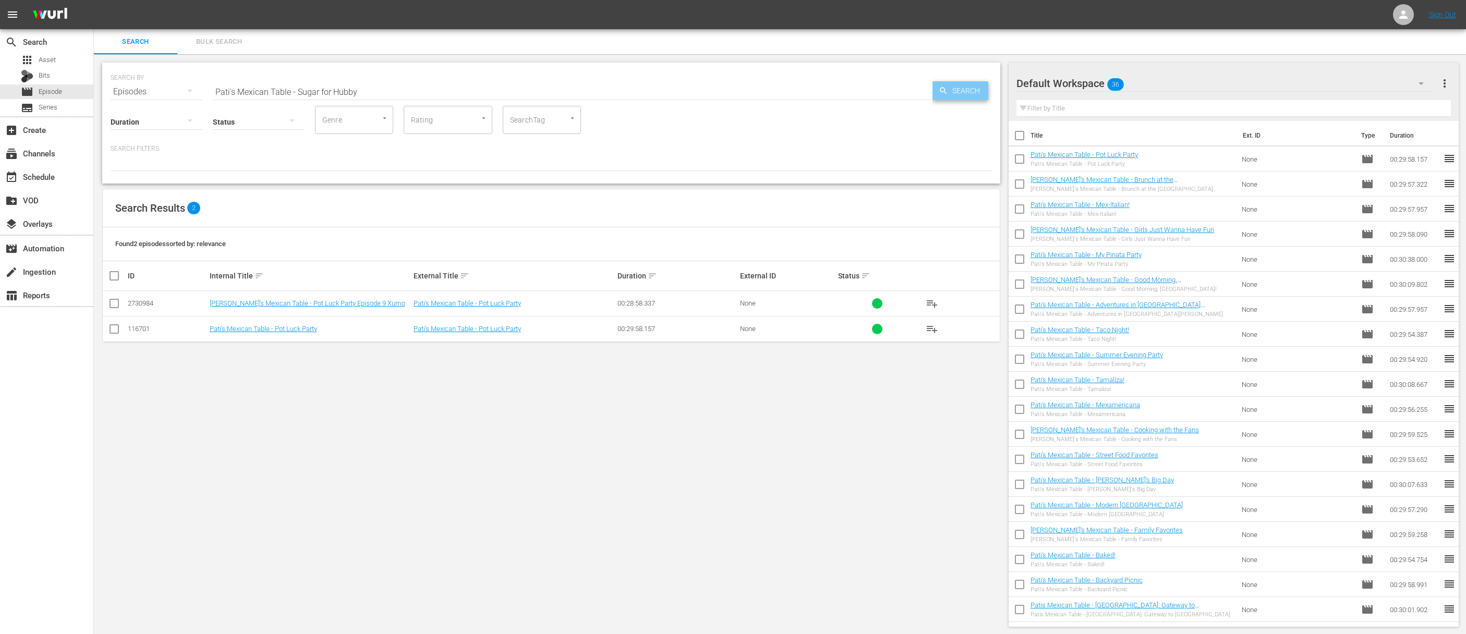 The image size is (1466, 634). What do you see at coordinates (1073, 555) in the screenshot?
I see `a: Pati's Mexican Table - Baked!` at bounding box center [1073, 555].